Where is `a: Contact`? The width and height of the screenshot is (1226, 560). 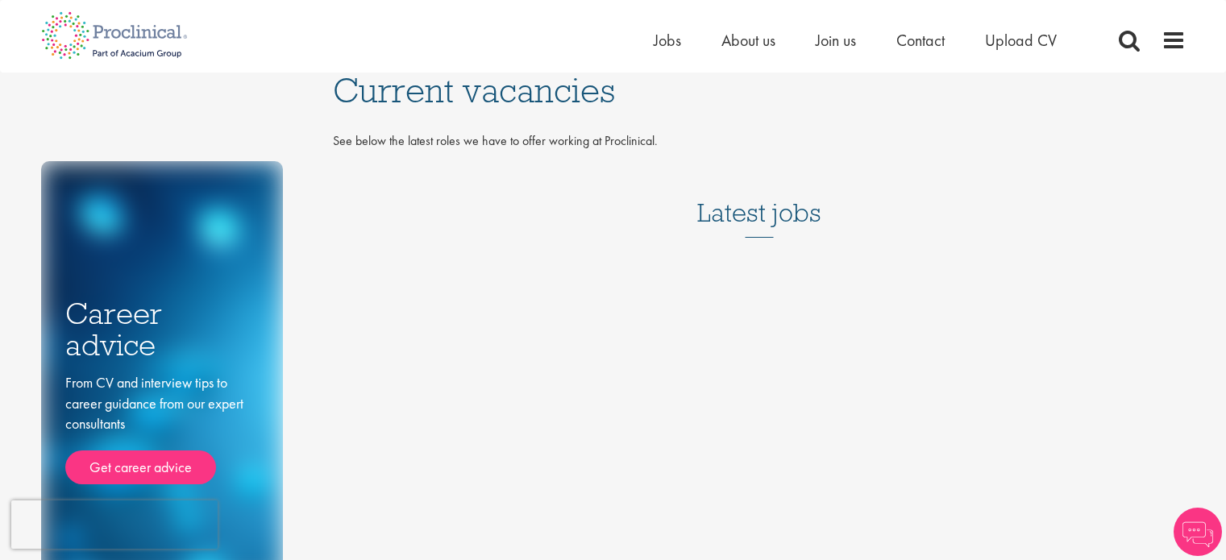 a: Contact is located at coordinates (921, 40).